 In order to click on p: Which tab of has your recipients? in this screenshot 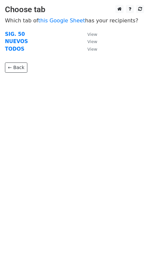, I will do `click(74, 20)`.